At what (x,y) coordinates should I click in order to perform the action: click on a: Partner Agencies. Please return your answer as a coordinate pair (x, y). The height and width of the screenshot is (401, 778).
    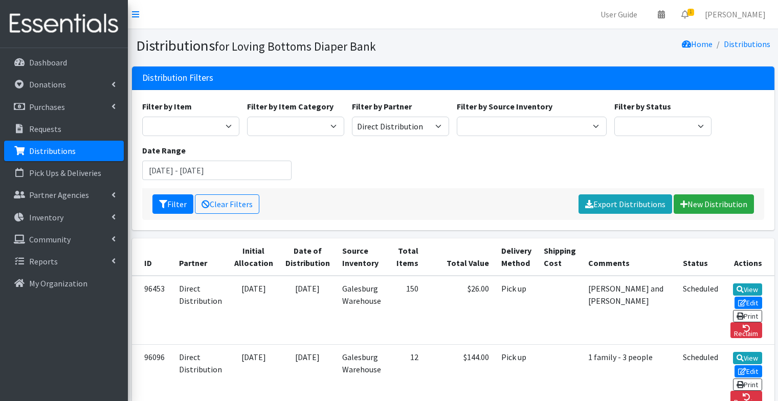
    Looking at the image, I should click on (64, 195).